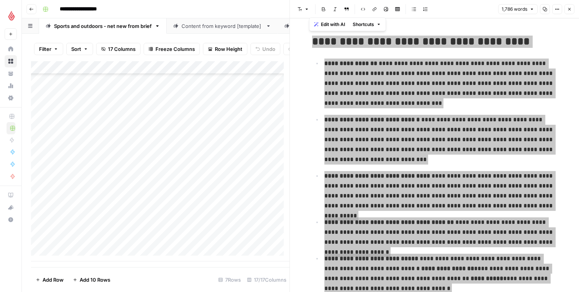 The image size is (579, 292). What do you see at coordinates (11, 220) in the screenshot?
I see `button: Help + Support` at bounding box center [11, 220].